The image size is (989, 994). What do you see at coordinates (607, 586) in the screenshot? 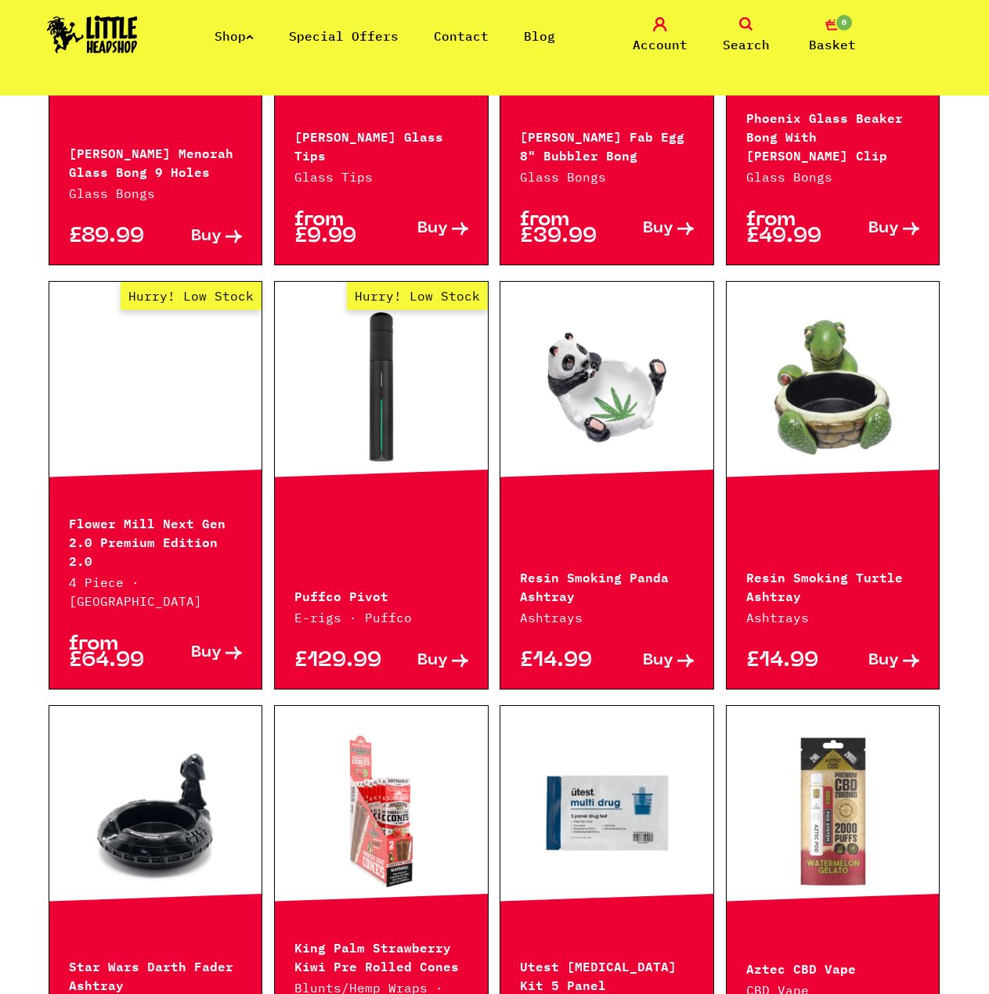
I see `p: Resin Smoking Panda Ashtray` at bounding box center [607, 586].